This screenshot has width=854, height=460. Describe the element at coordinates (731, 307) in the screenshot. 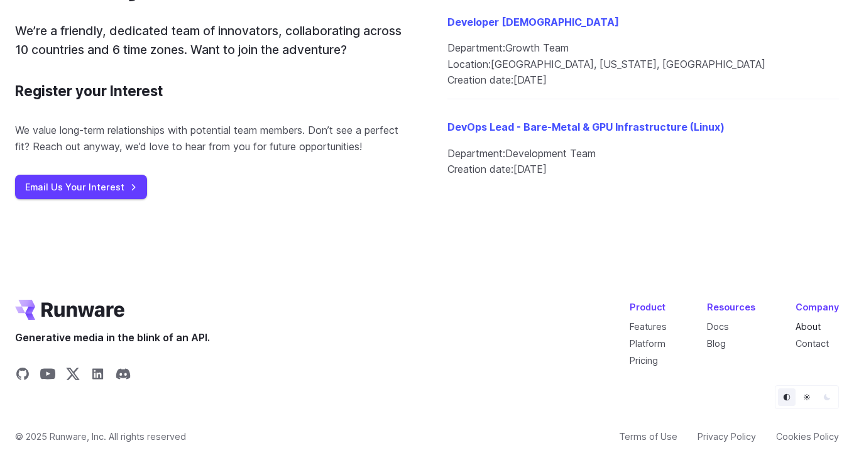

I see `div: Resources` at that location.